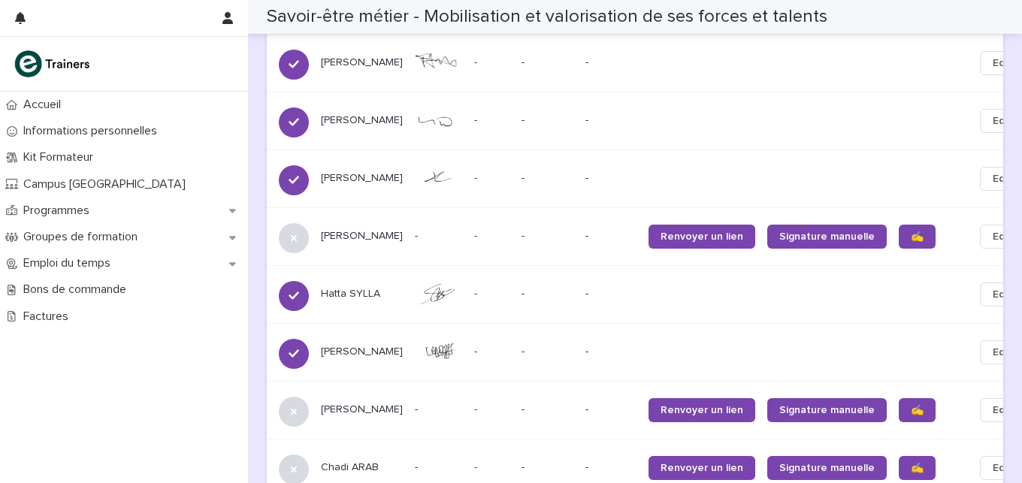 The width and height of the screenshot is (1022, 483). What do you see at coordinates (438, 63) in the screenshot?
I see `img: wDtaTY-1JPO_tr8ab4lvwqzvsCa6XNkewbU27g1Vc90` at bounding box center [438, 63].